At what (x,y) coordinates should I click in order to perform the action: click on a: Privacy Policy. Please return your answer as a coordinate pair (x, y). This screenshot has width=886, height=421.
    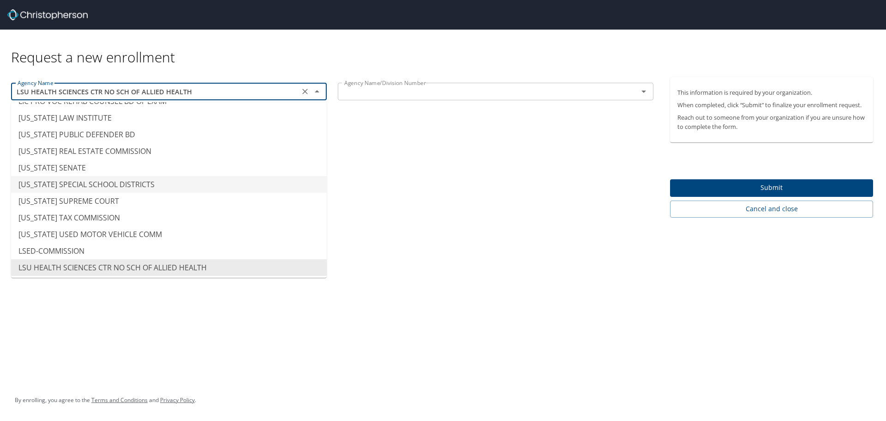
    Looking at the image, I should click on (177, 399).